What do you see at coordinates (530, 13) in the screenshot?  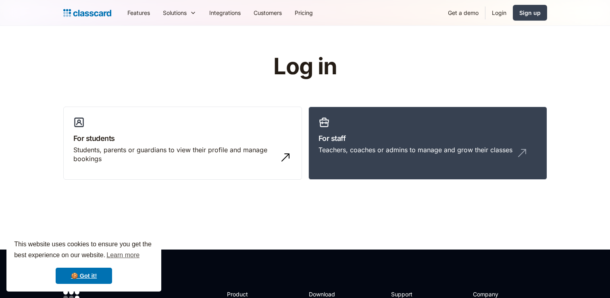 I see `a: Sign up` at bounding box center [530, 13].